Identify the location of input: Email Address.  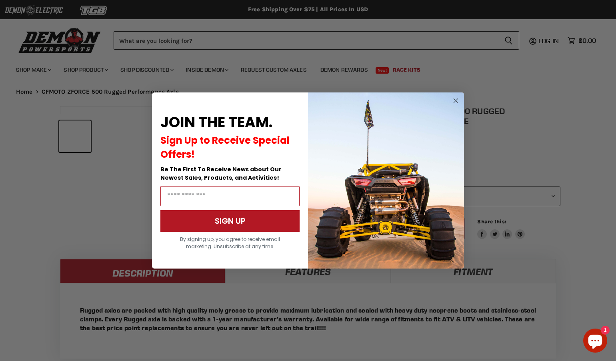
(230, 196).